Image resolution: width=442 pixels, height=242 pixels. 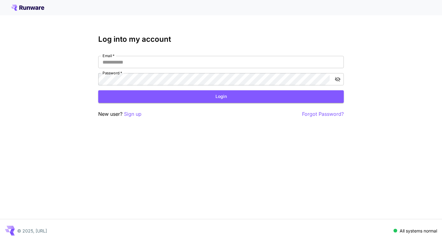 What do you see at coordinates (108, 56) in the screenshot?
I see `label: Email` at bounding box center [108, 56].